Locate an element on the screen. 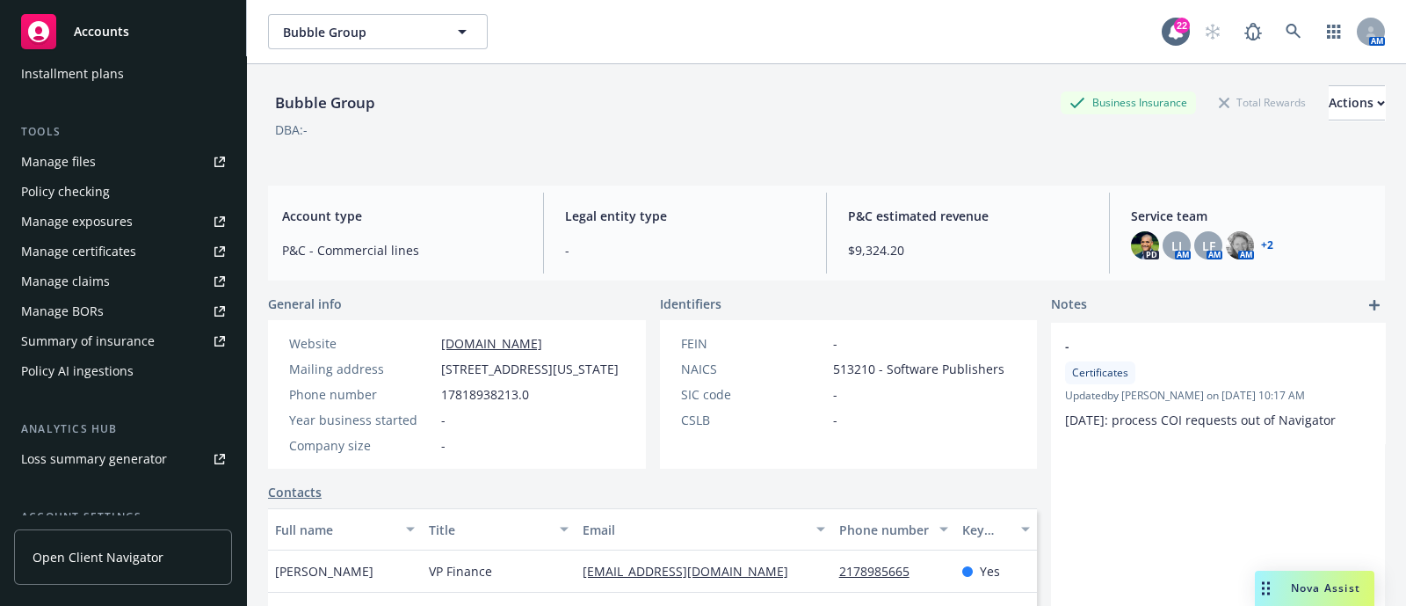 This screenshot has width=1406, height=606. div: Summary of insurance is located at coordinates (88, 341).